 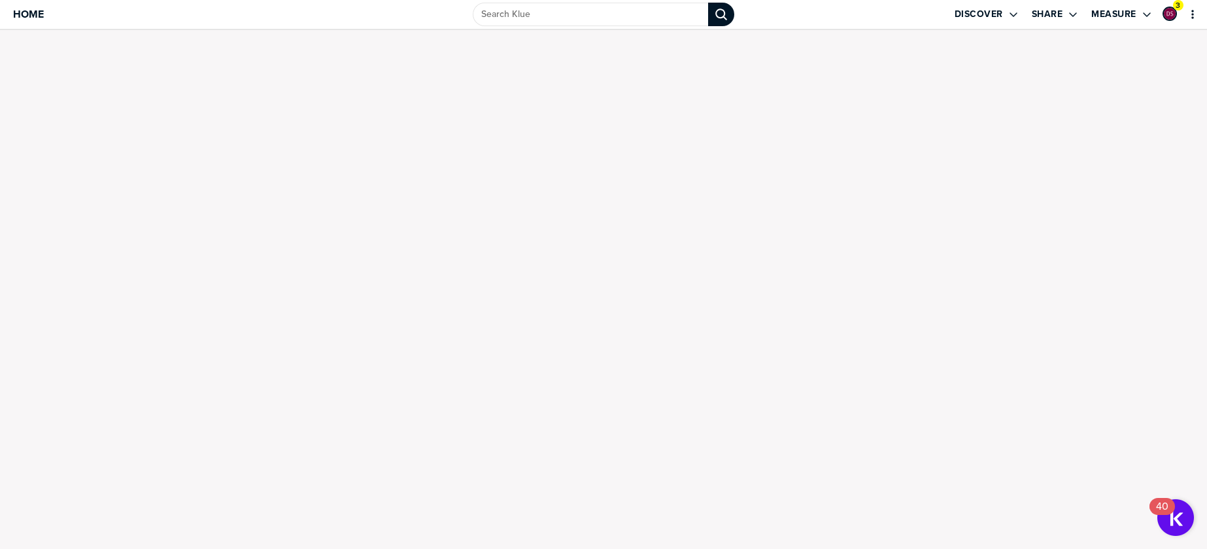 What do you see at coordinates (1178, 5) in the screenshot?
I see `span: 3` at bounding box center [1178, 5].